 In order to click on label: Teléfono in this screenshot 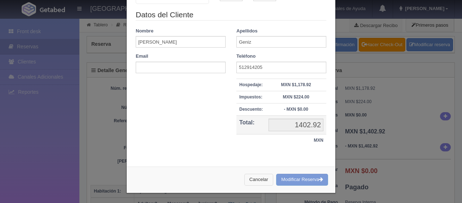, I will do `click(246, 56)`.